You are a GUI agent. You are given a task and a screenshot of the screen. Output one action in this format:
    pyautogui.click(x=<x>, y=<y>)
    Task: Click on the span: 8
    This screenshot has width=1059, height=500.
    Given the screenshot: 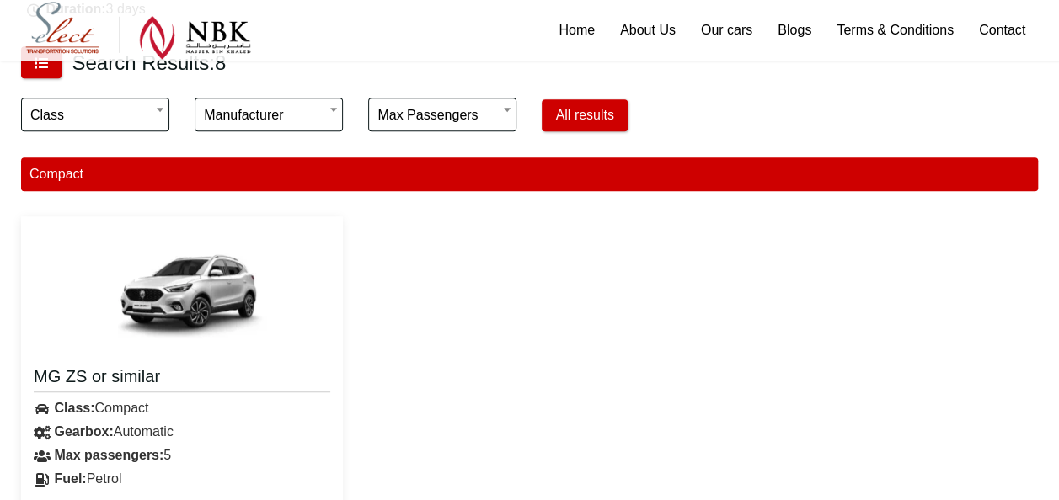 What is the action you would take?
    pyautogui.click(x=220, y=62)
    